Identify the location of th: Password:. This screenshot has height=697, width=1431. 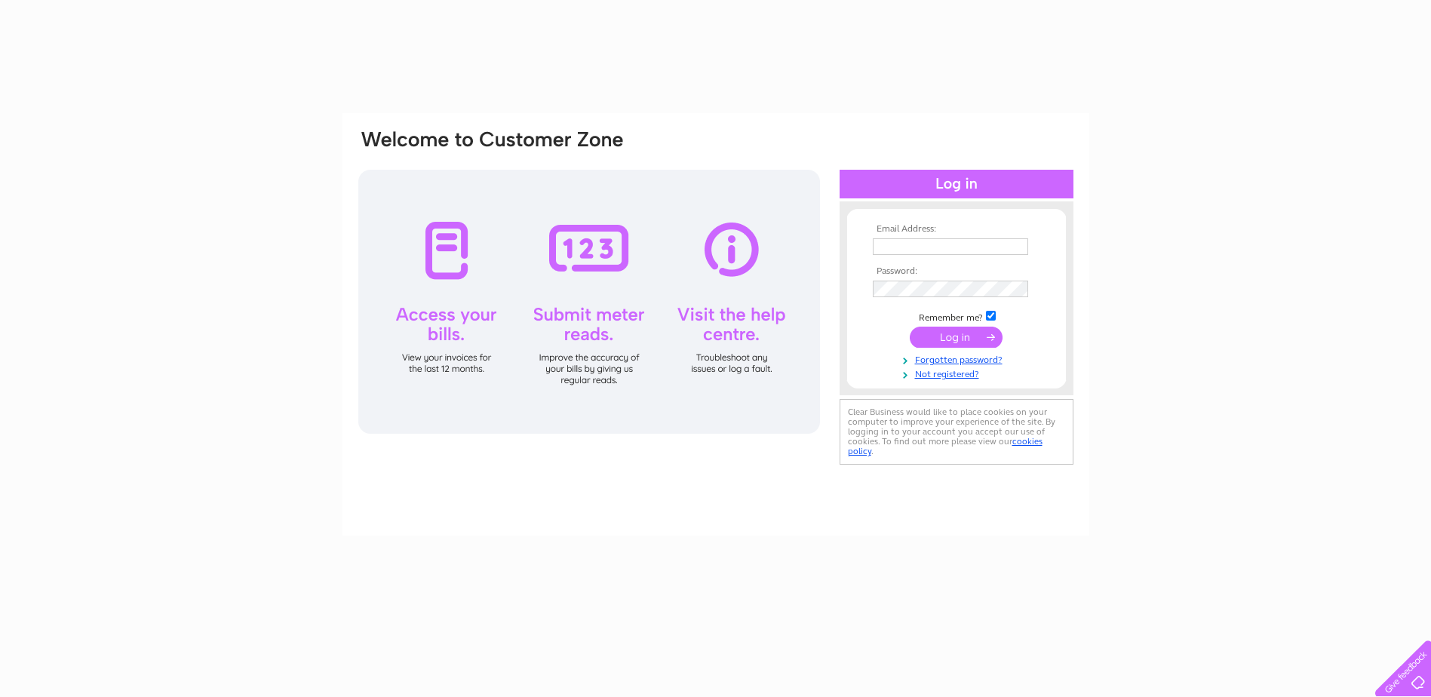
(957, 272).